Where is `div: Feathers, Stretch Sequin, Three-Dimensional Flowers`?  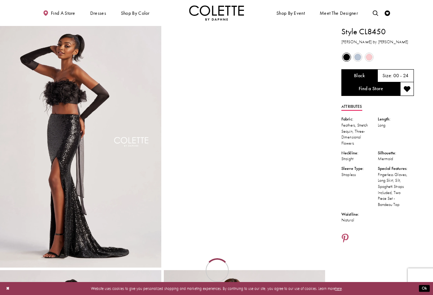
div: Feathers, Stretch Sequin, Three-Dimensional Flowers is located at coordinates (359, 134).